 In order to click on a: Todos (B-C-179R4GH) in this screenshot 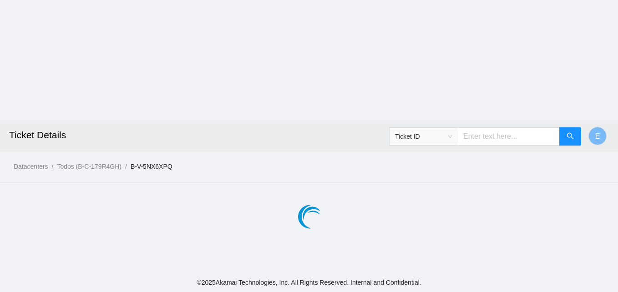, I will do `click(89, 167)`.